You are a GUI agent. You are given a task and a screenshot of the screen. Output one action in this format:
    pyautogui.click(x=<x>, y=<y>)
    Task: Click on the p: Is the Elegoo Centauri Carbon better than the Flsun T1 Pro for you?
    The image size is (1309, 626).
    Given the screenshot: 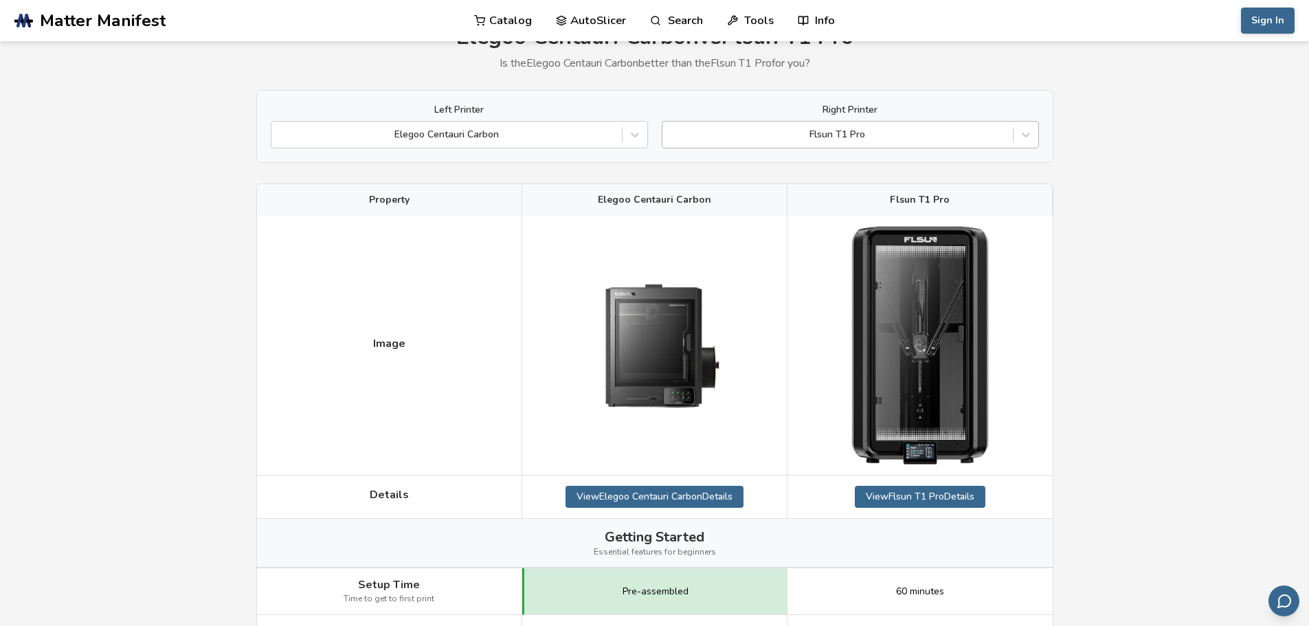 What is the action you would take?
    pyautogui.click(x=655, y=63)
    